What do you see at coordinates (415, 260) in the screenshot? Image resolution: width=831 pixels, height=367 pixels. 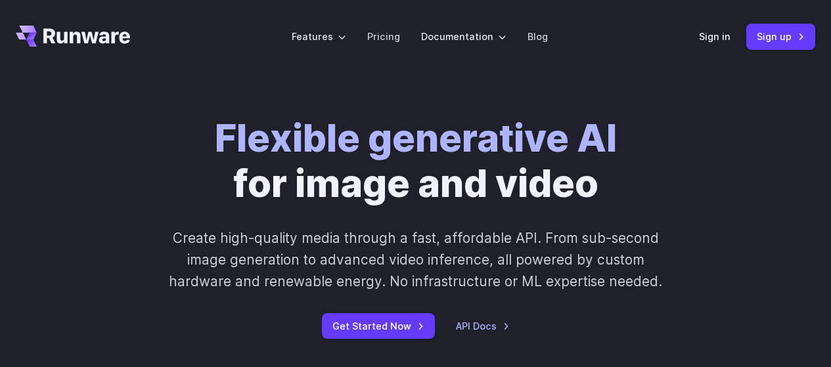 I see `p: Create high-quality media through a fast, affordable API. From sub-second image generation to adv...` at bounding box center [415, 260].